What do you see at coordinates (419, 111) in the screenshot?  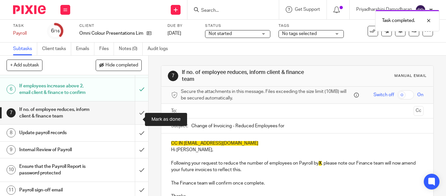 I see `button: Cc` at bounding box center [419, 111].